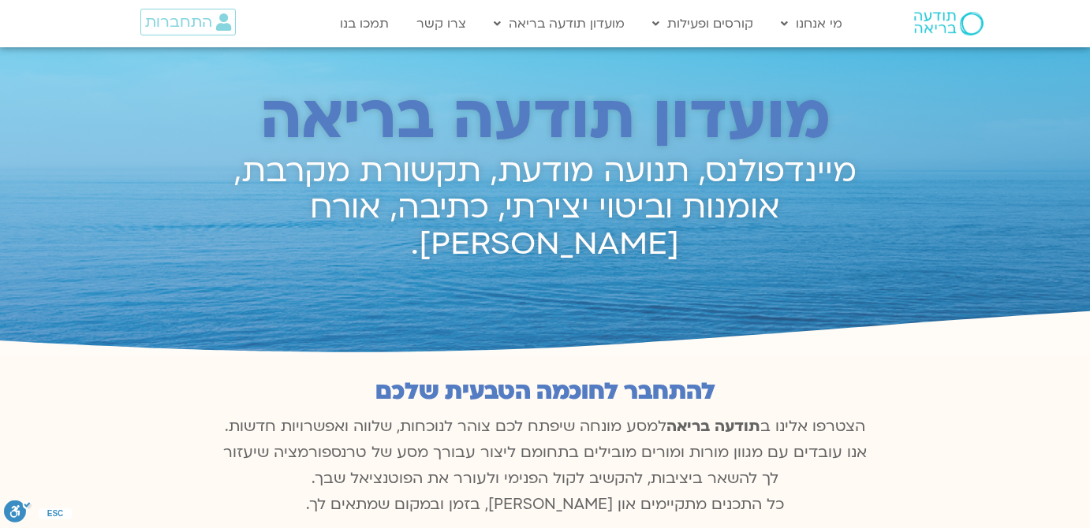 The height and width of the screenshot is (528, 1090). Describe the element at coordinates (178, 22) in the screenshot. I see `span: התחברות` at that location.